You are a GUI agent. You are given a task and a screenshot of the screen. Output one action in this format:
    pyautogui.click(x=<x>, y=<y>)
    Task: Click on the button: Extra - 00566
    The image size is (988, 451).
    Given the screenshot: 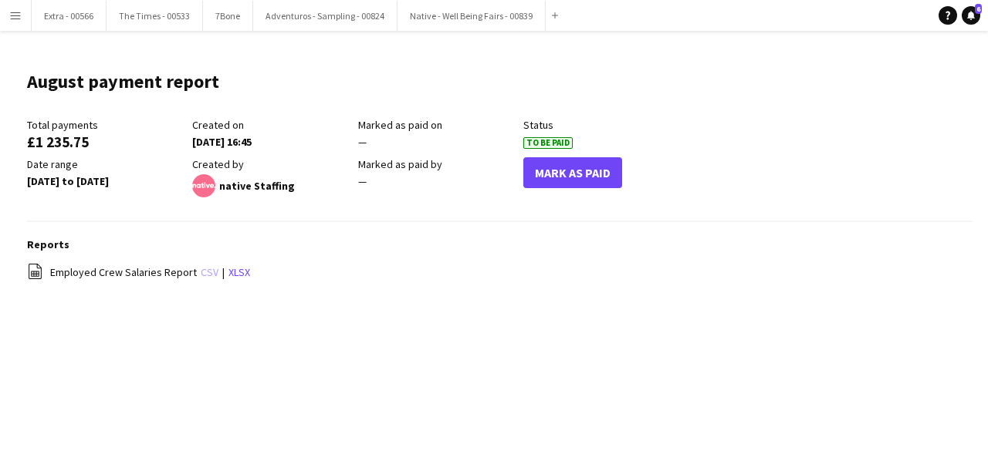 What is the action you would take?
    pyautogui.click(x=69, y=15)
    